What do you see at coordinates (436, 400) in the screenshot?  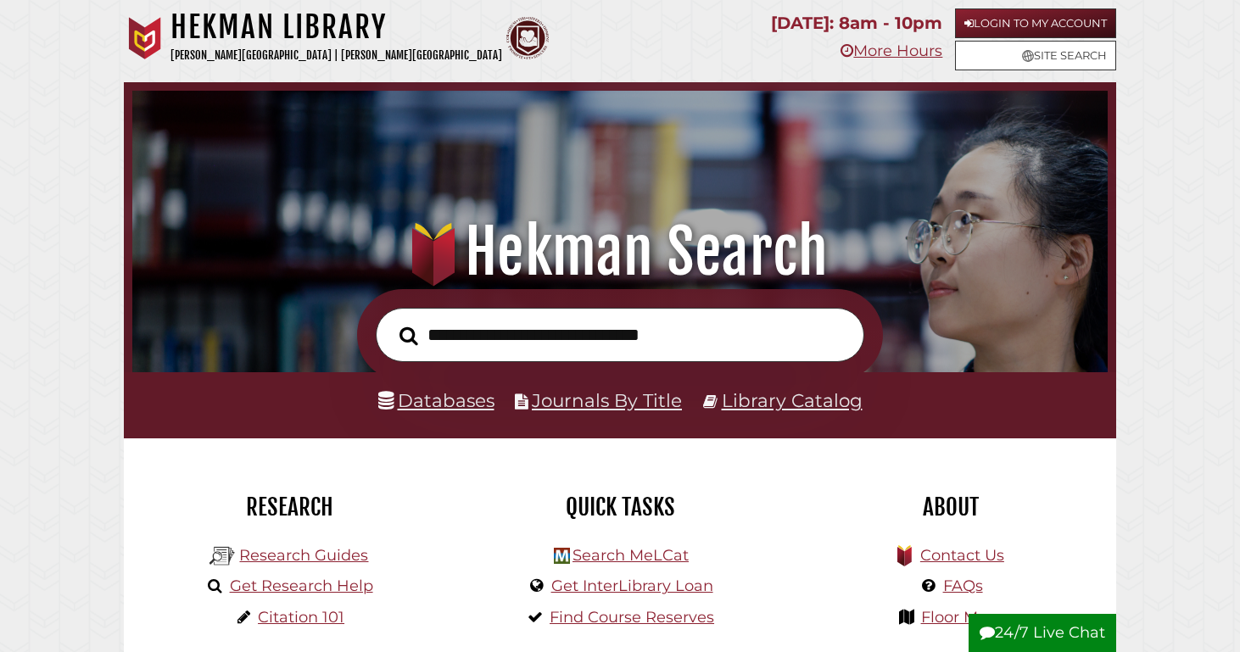 I see `a: Databases` at bounding box center [436, 400].